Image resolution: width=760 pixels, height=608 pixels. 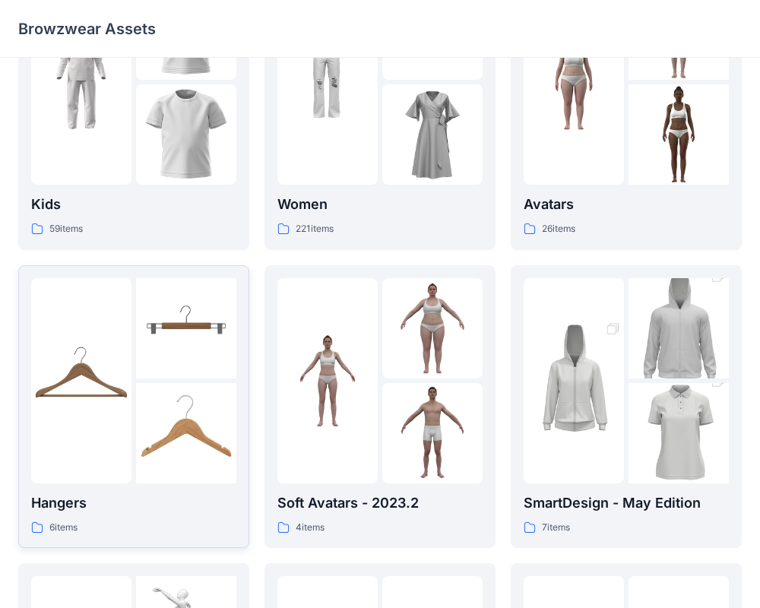 I want to click on p: Soft Avatars - 2023.2, so click(x=380, y=503).